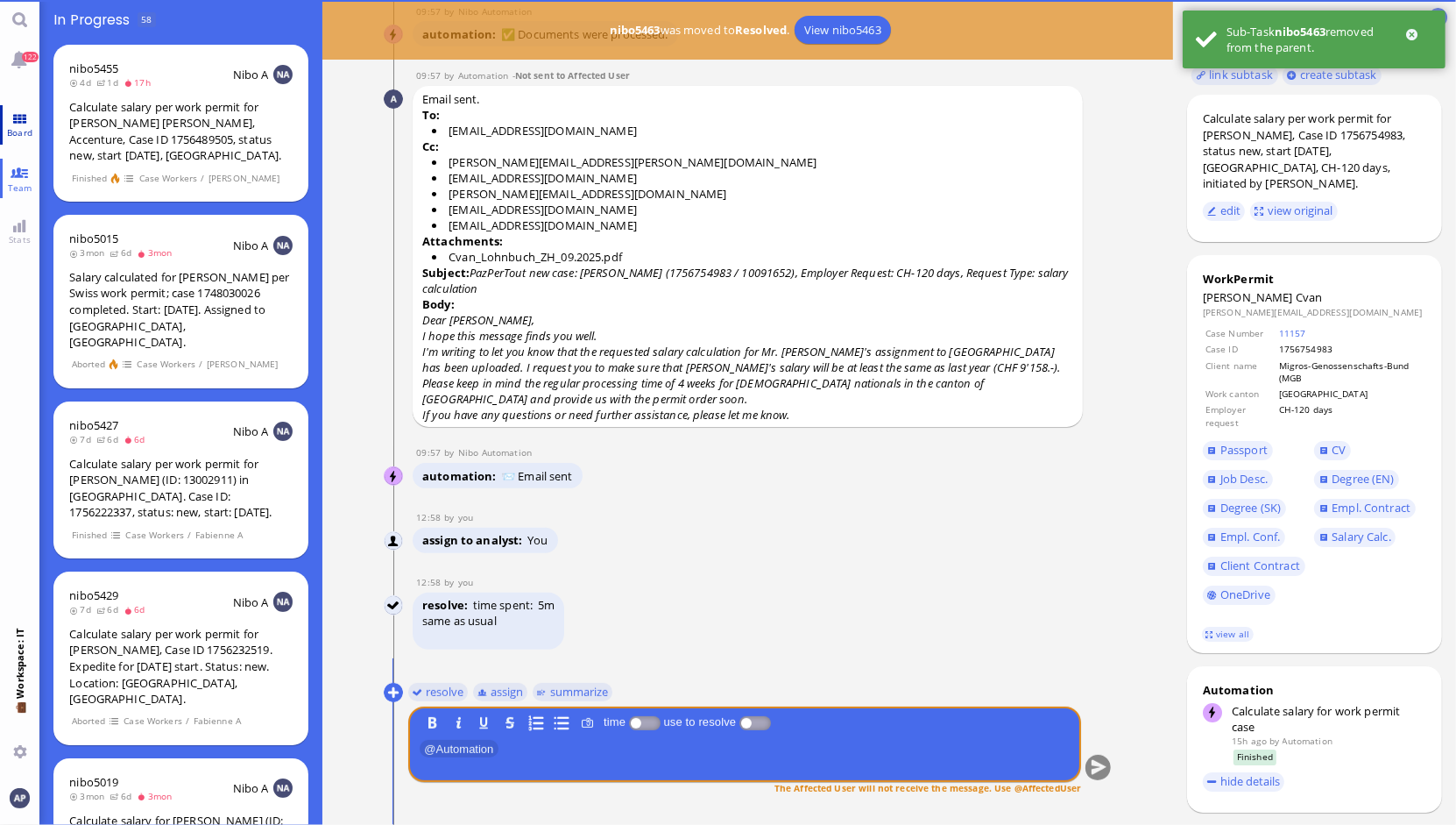  Describe the element at coordinates (1228, 634) in the screenshot. I see `a: view all` at that location.